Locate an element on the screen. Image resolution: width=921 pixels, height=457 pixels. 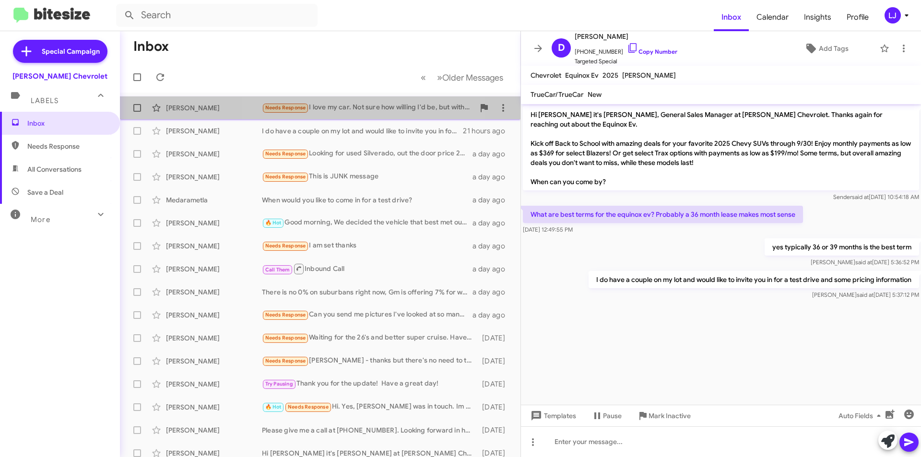
span: Add Tags is located at coordinates (833, 48).